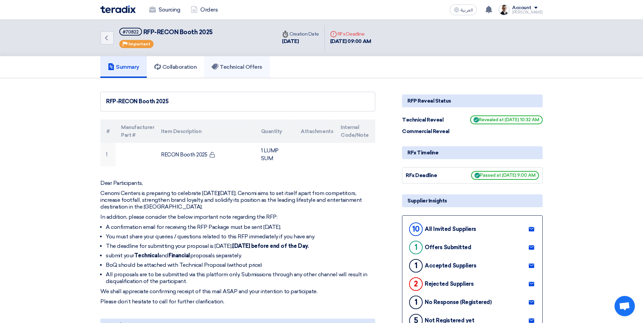 The image size is (643, 323). What do you see at coordinates (300, 34) in the screenshot?
I see `div: Creation Date` at bounding box center [300, 34].